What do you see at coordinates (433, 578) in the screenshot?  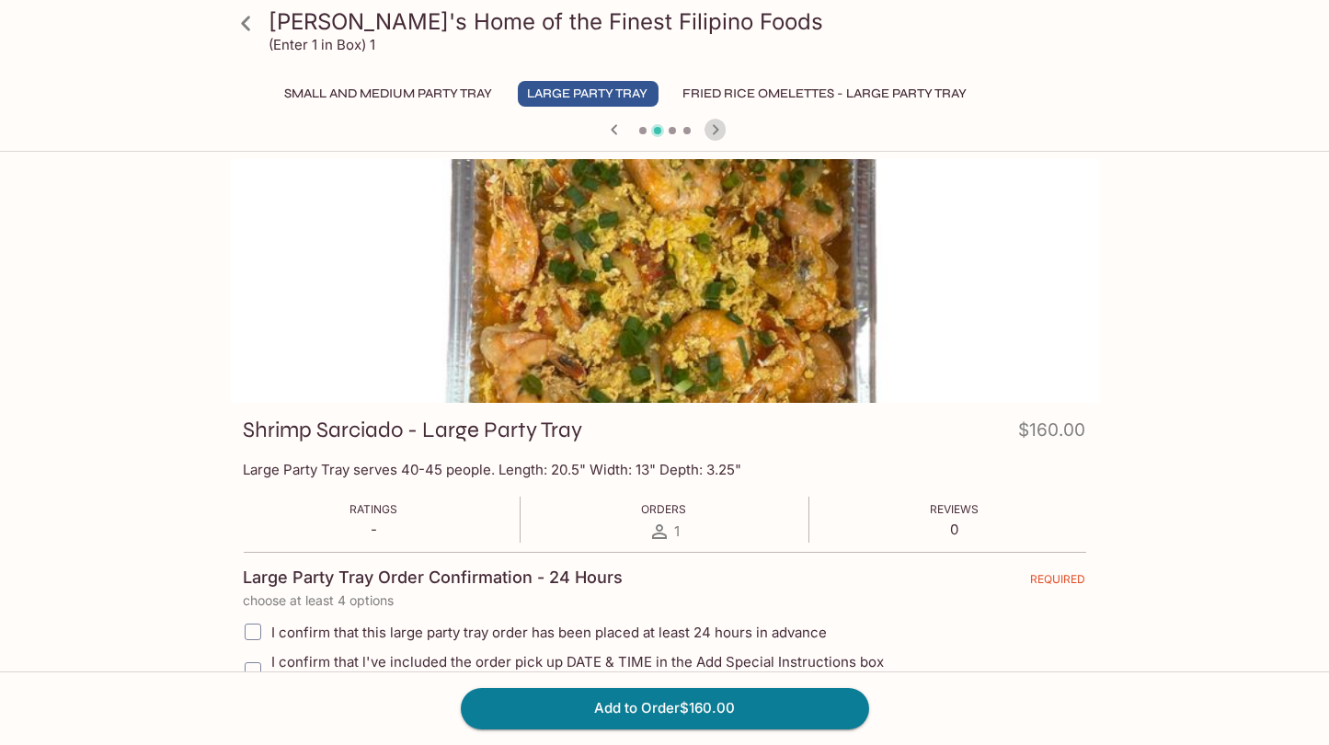 I see `h4: Large Party Tray Order Confirmation - 24 Hours` at bounding box center [433, 578].